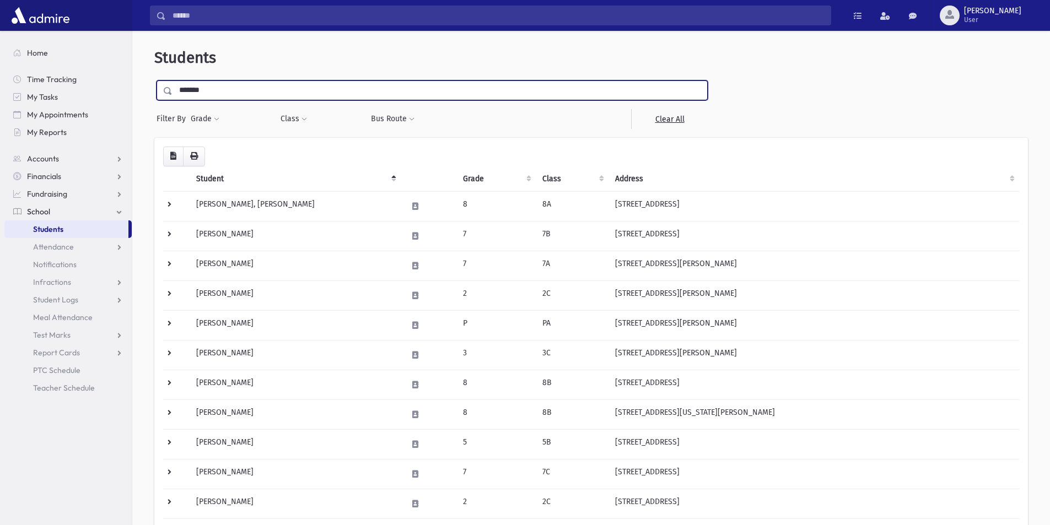 This screenshot has width=1050, height=525. I want to click on span: Financials, so click(44, 176).